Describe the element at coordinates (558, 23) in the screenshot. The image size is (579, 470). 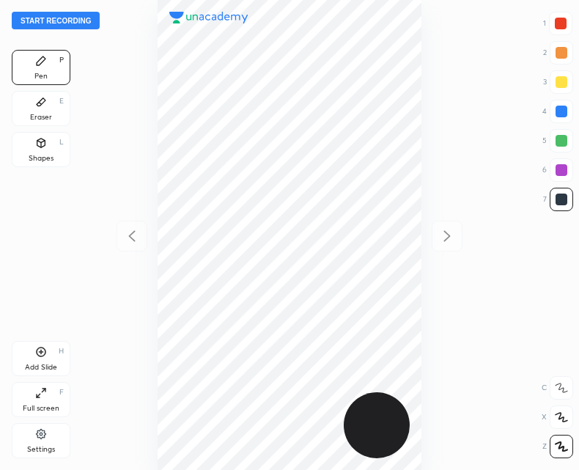
I see `div: 1` at that location.